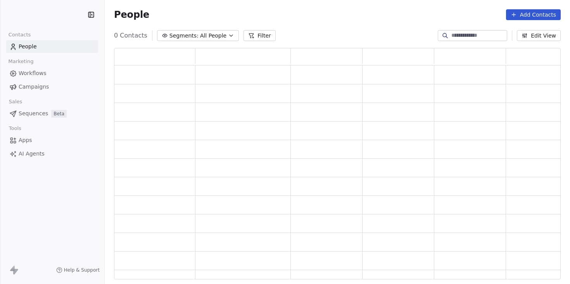 The height and width of the screenshot is (284, 570). I want to click on span: Help & Support, so click(82, 271).